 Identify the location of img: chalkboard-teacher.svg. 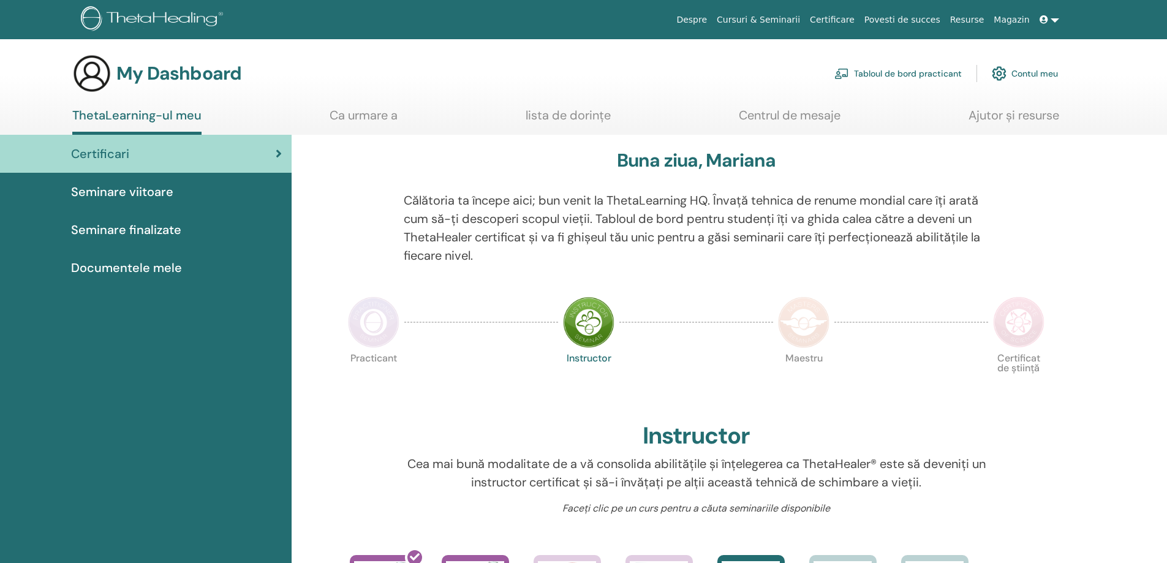
(842, 74).